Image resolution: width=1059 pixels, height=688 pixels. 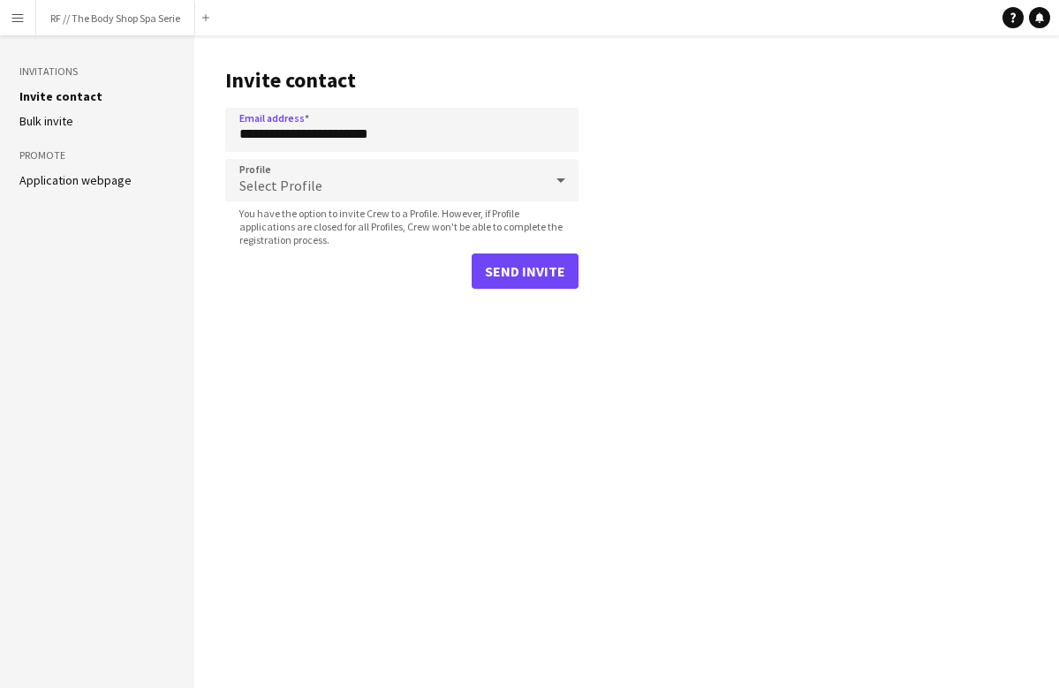 What do you see at coordinates (75, 180) in the screenshot?
I see `a: Application webpage` at bounding box center [75, 180].